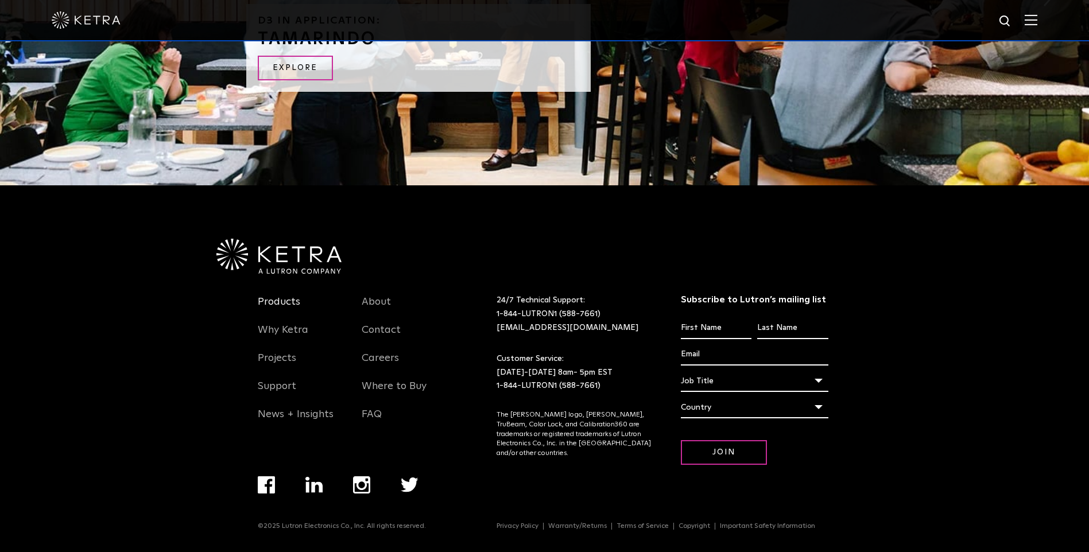 The height and width of the screenshot is (552, 1089). I want to click on input: First Name, so click(716, 328).